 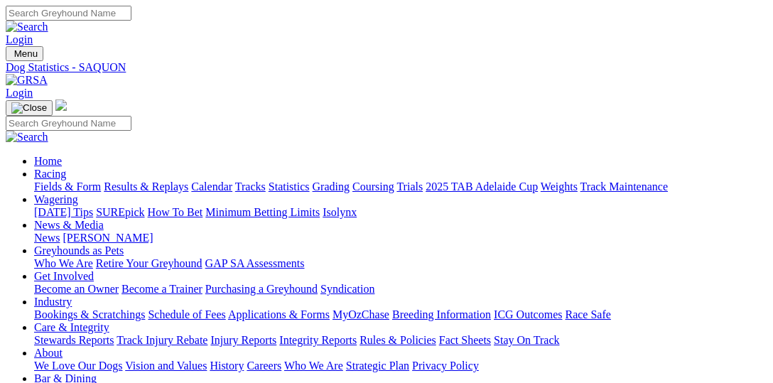 I want to click on a: News, so click(x=47, y=237).